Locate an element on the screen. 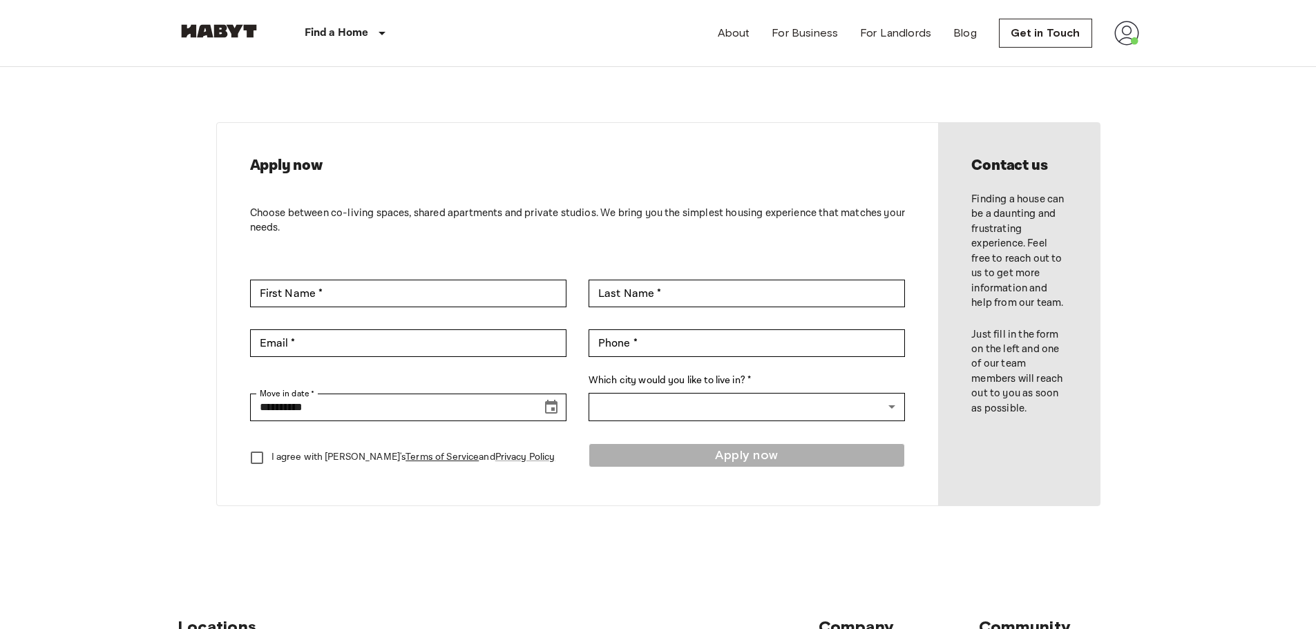  p: Finding a house can be a daunting and frustrating experience. Feel free to reach out to us to get... is located at coordinates (1018, 251).